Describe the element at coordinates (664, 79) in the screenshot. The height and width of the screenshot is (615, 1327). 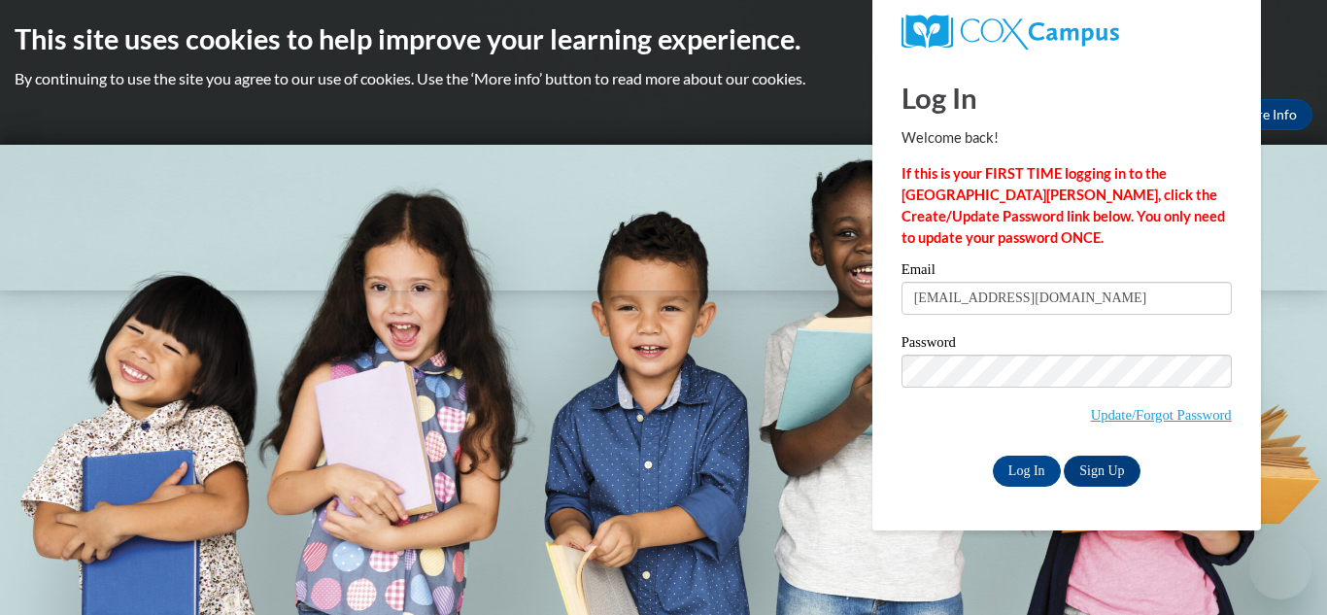
I see `p: By continuing to use the site you agree to our use of cookies. Use the ‘More info’ button to read...` at that location.